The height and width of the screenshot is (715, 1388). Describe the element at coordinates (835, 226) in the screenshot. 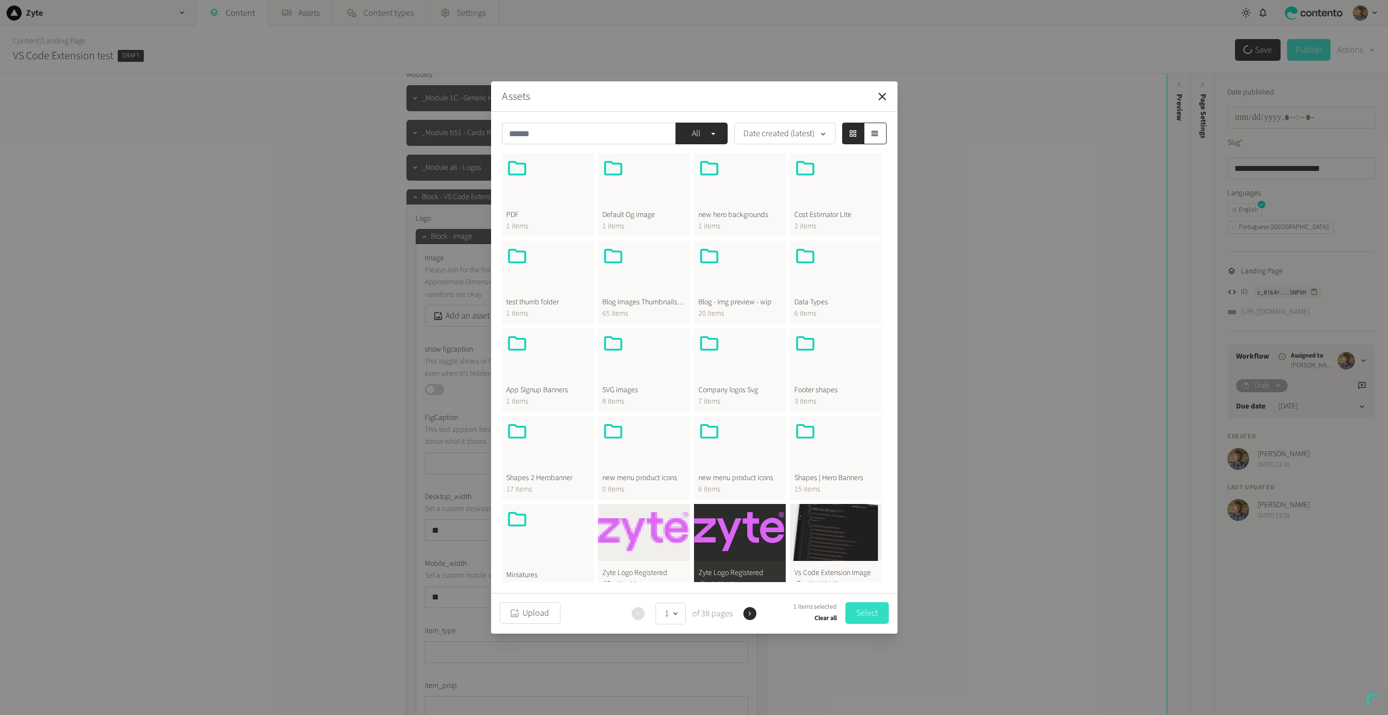

I see `span: 2 items` at that location.